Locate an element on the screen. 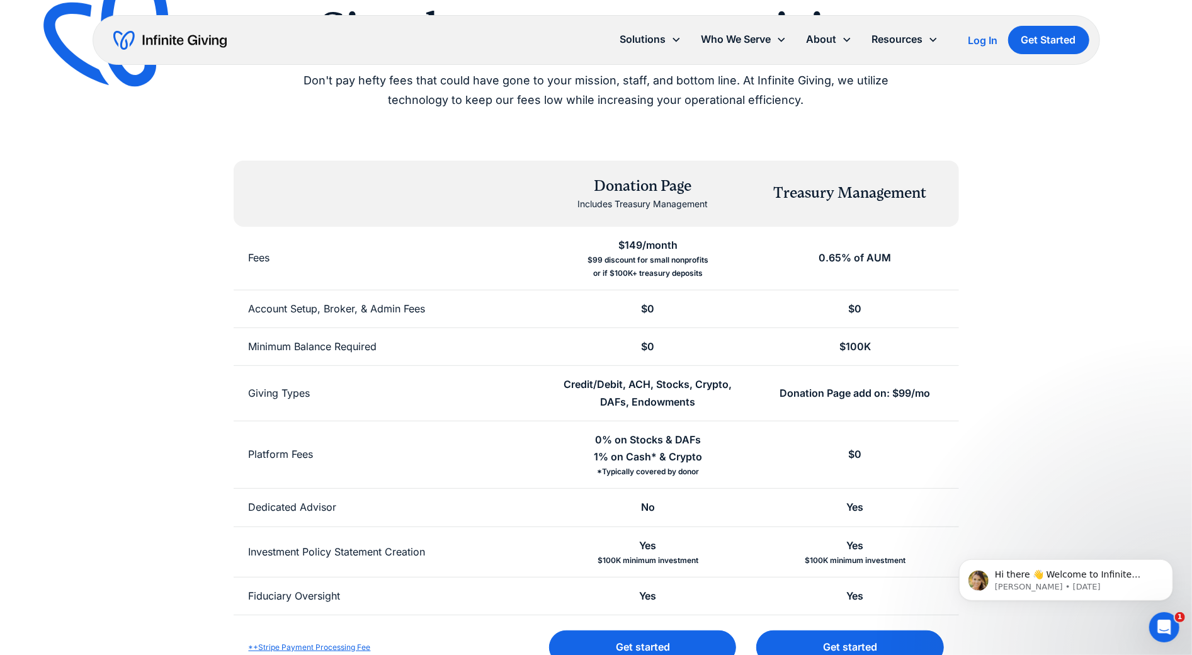  div: Includes Treasury Management is located at coordinates (642, 204).